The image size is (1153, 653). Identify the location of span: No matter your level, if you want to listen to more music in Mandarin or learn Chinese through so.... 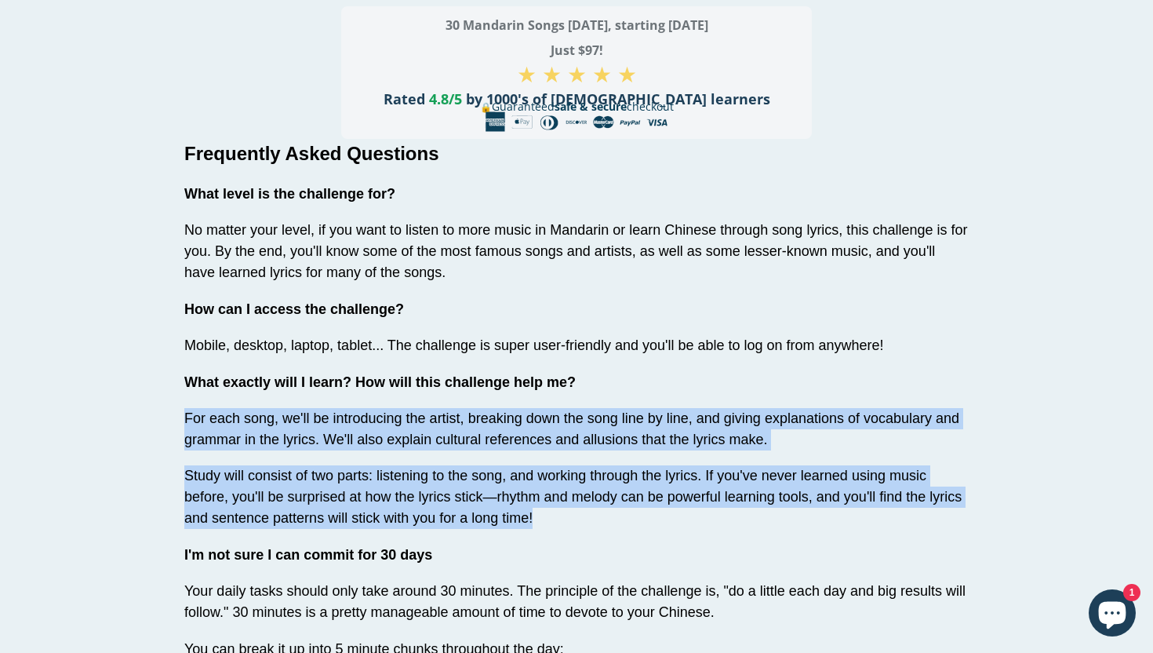
(576, 251).